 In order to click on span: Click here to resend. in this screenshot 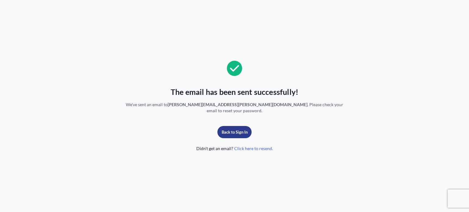, I will do `click(253, 149)`.